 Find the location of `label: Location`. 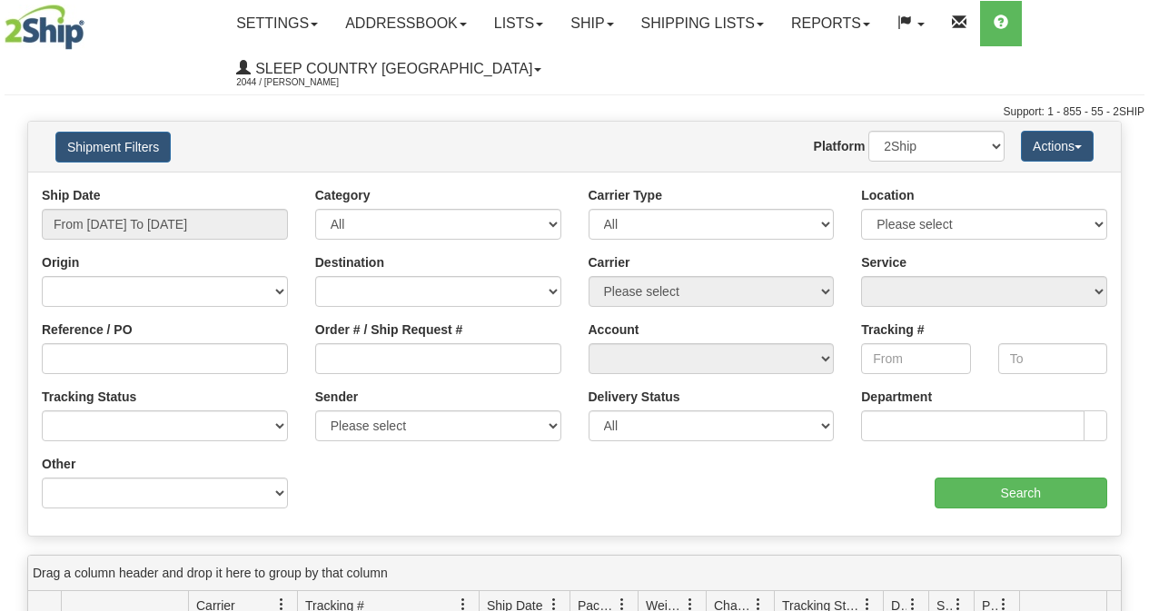

label: Location is located at coordinates (888, 195).